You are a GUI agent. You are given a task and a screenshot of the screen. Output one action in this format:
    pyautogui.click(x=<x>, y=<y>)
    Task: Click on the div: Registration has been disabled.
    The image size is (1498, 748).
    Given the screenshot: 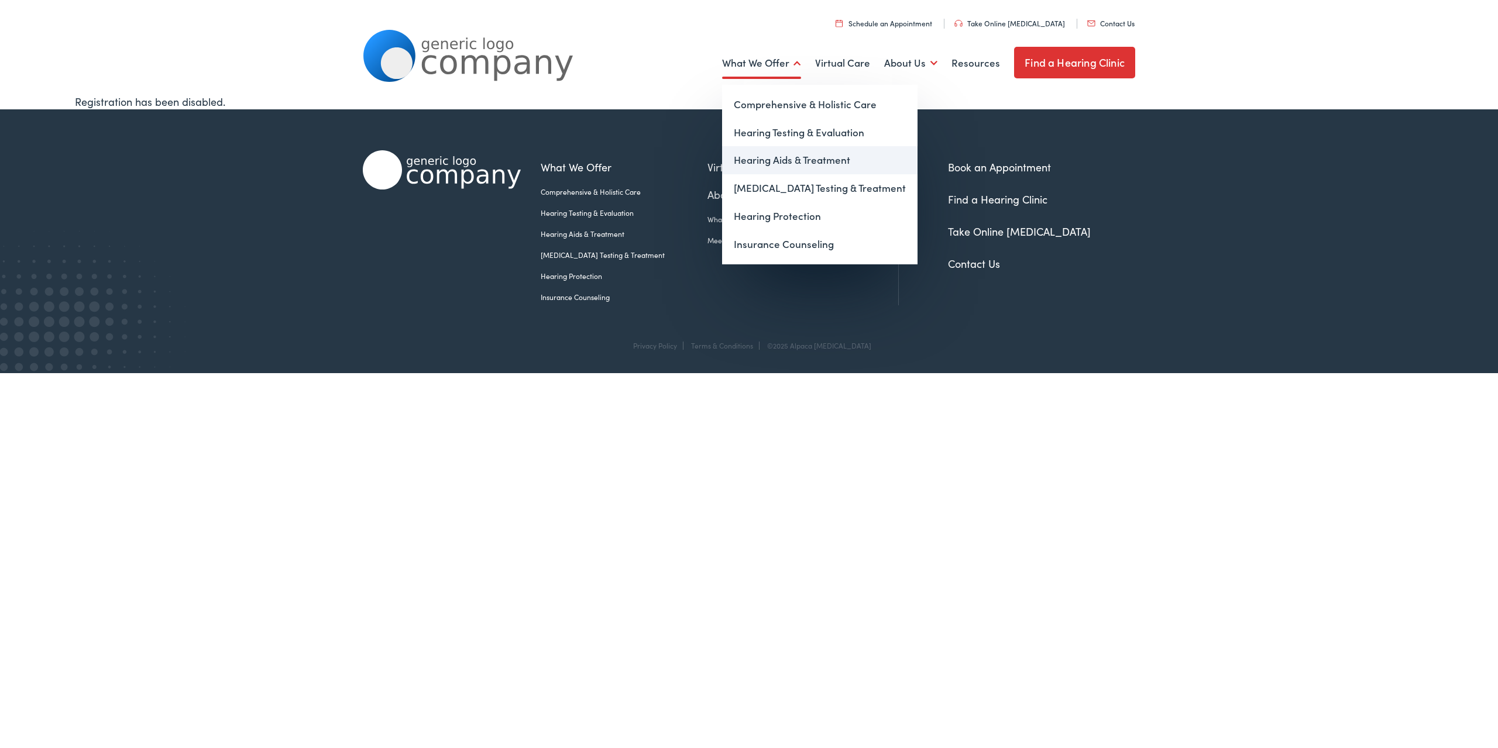 What is the action you would take?
    pyautogui.click(x=749, y=101)
    